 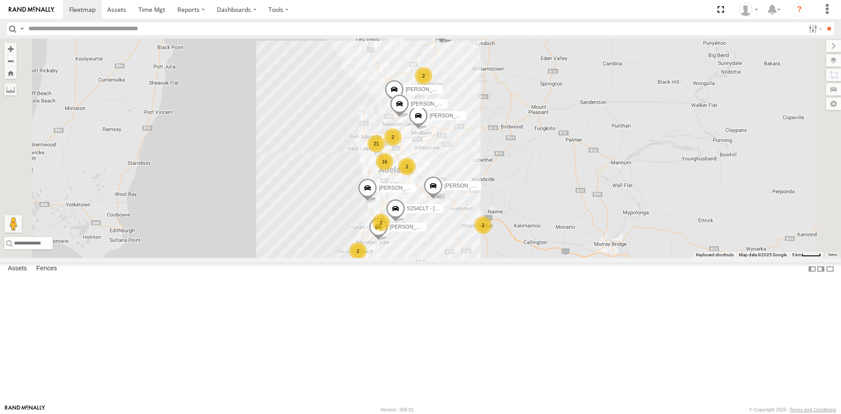 I want to click on label: Search Filter Options, so click(x=815, y=28).